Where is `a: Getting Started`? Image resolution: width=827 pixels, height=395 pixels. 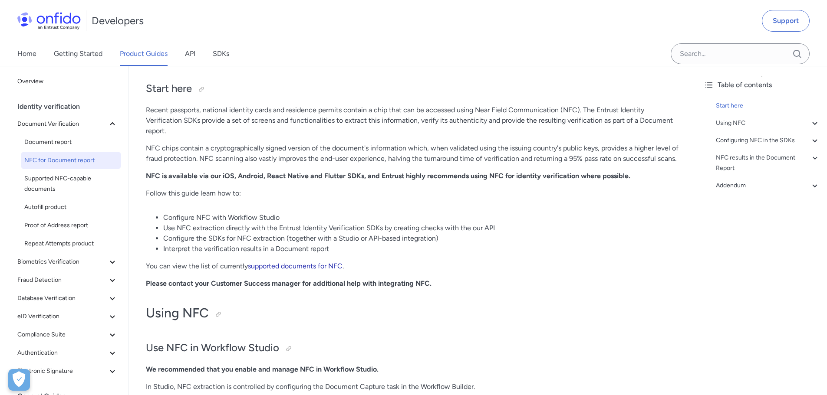
a: Getting Started is located at coordinates (78, 54).